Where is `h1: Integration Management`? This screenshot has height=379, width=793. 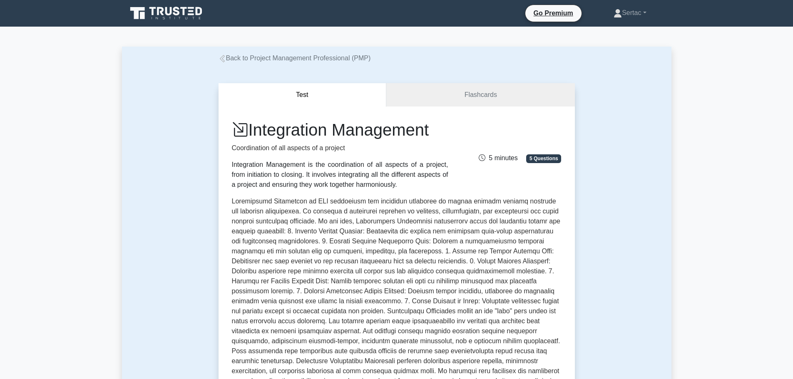 h1: Integration Management is located at coordinates (340, 130).